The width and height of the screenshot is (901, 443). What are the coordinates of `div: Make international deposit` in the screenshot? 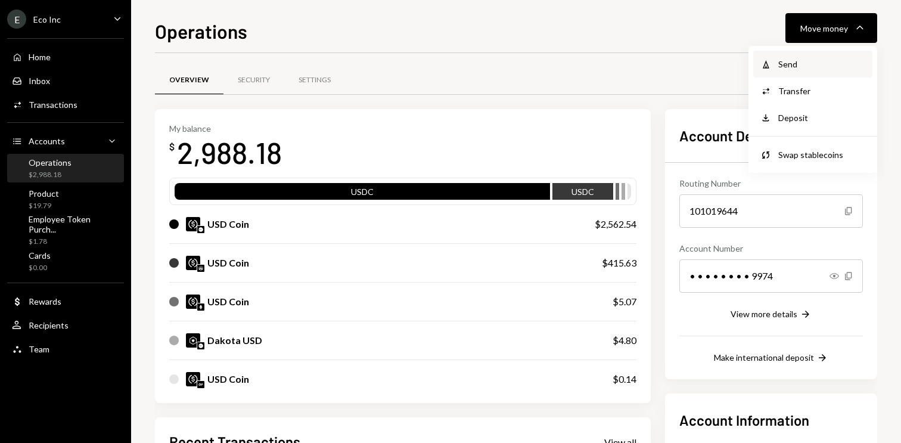 It's located at (764, 357).